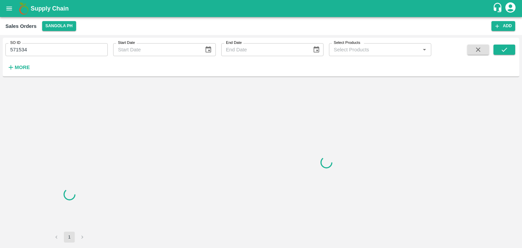 The image size is (522, 248). I want to click on input: Select Products, so click(374, 50).